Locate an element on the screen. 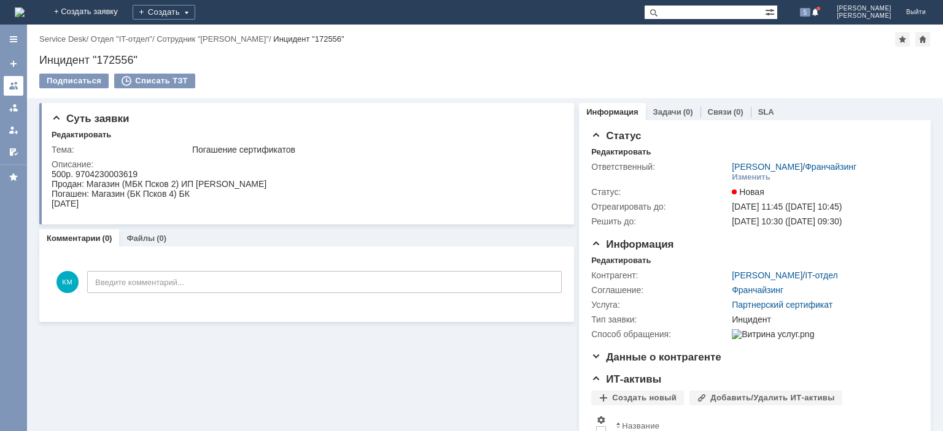  span: Статус is located at coordinates (615, 136).